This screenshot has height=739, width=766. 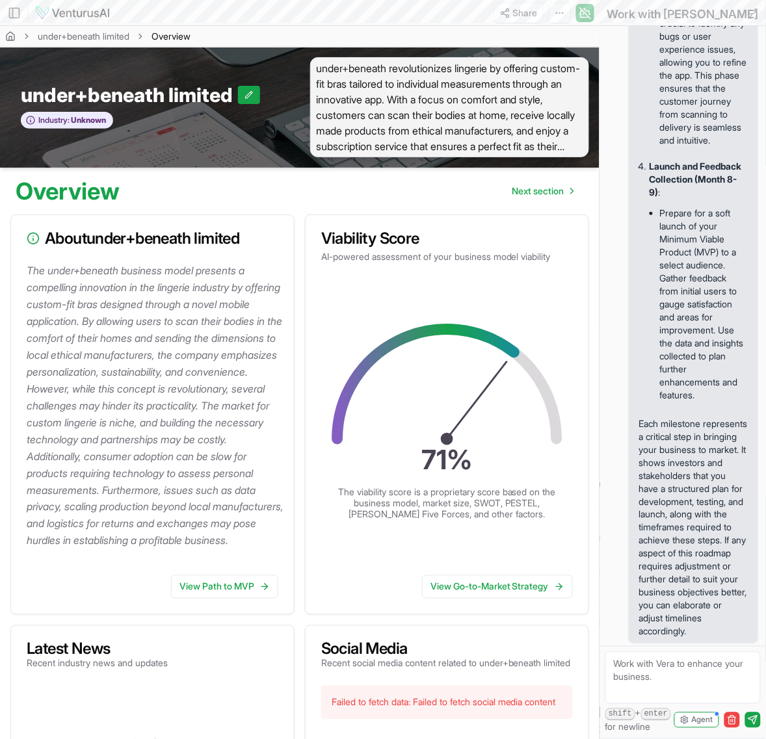 What do you see at coordinates (620, 714) in the screenshot?
I see `kbd: shift` at bounding box center [620, 714].